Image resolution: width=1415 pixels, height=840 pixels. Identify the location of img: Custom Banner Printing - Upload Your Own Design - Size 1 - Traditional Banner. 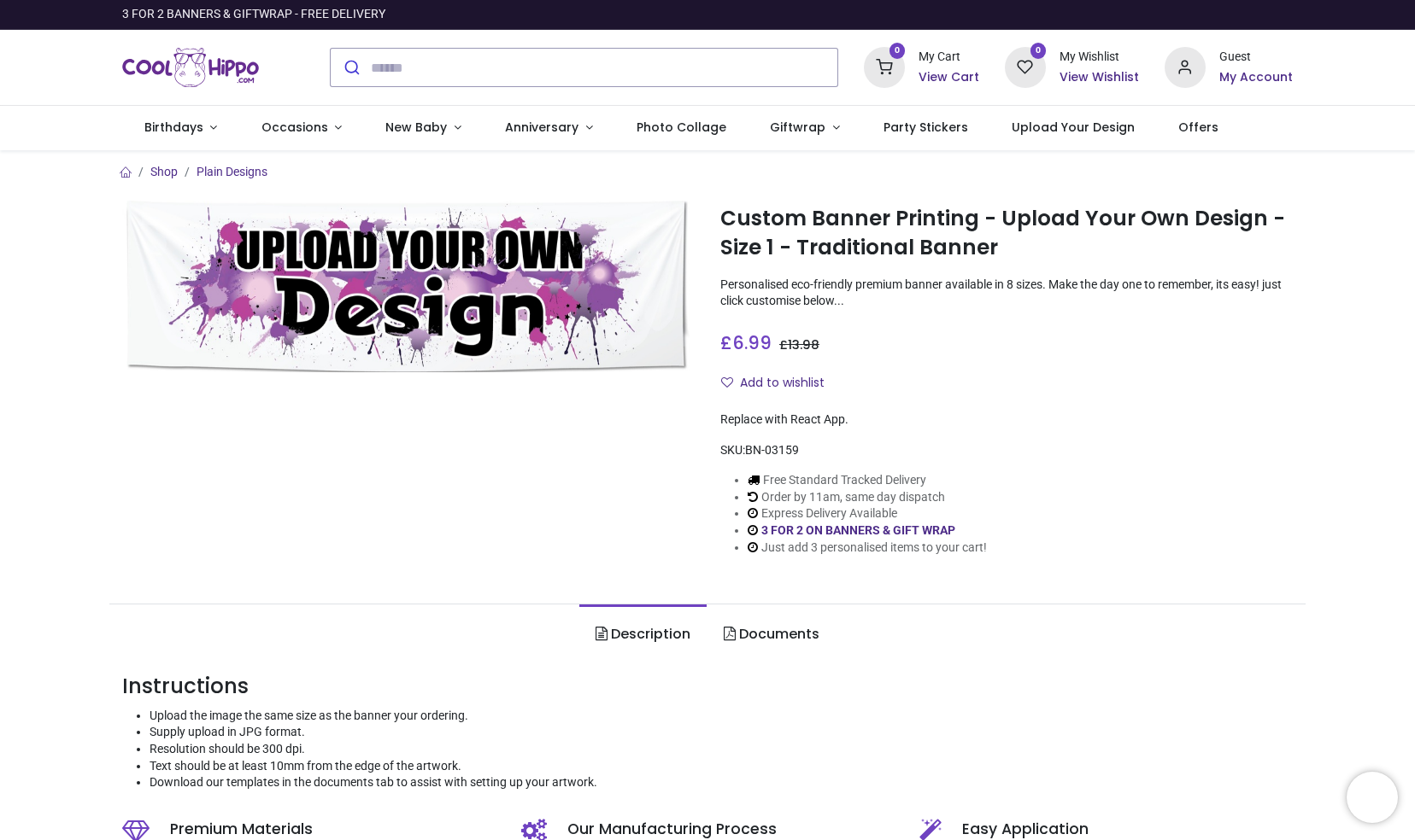
(409, 286).